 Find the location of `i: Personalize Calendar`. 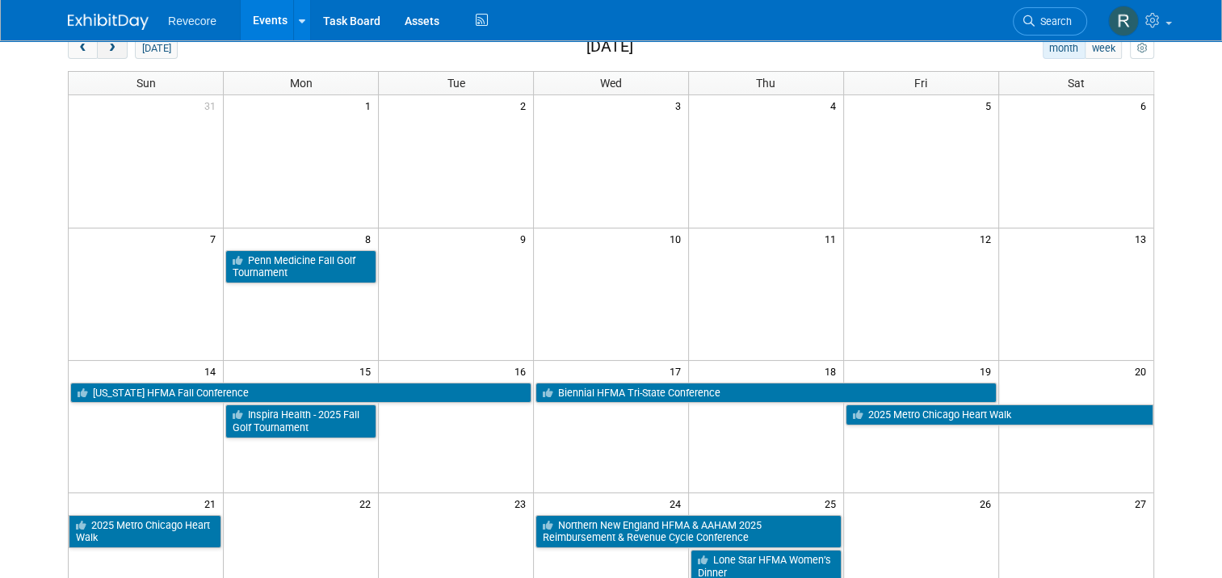

i: Personalize Calendar is located at coordinates (1141, 48).